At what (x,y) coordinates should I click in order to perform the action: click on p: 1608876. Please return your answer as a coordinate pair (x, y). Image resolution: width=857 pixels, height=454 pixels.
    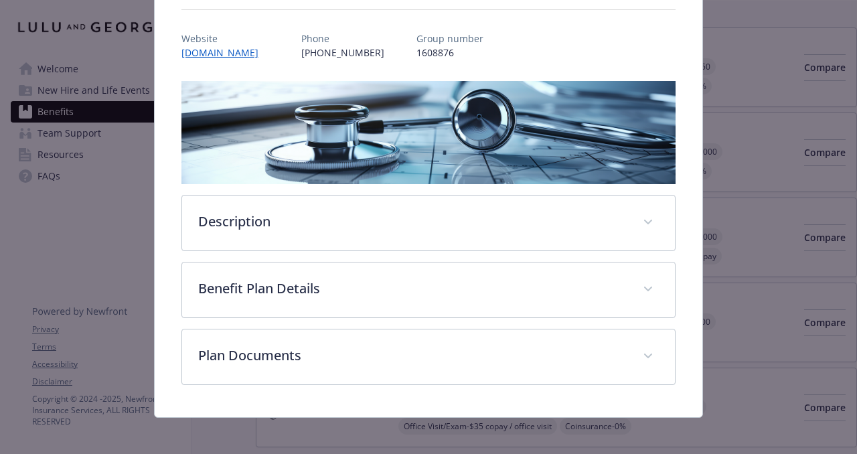
    Looking at the image, I should click on (450, 52).